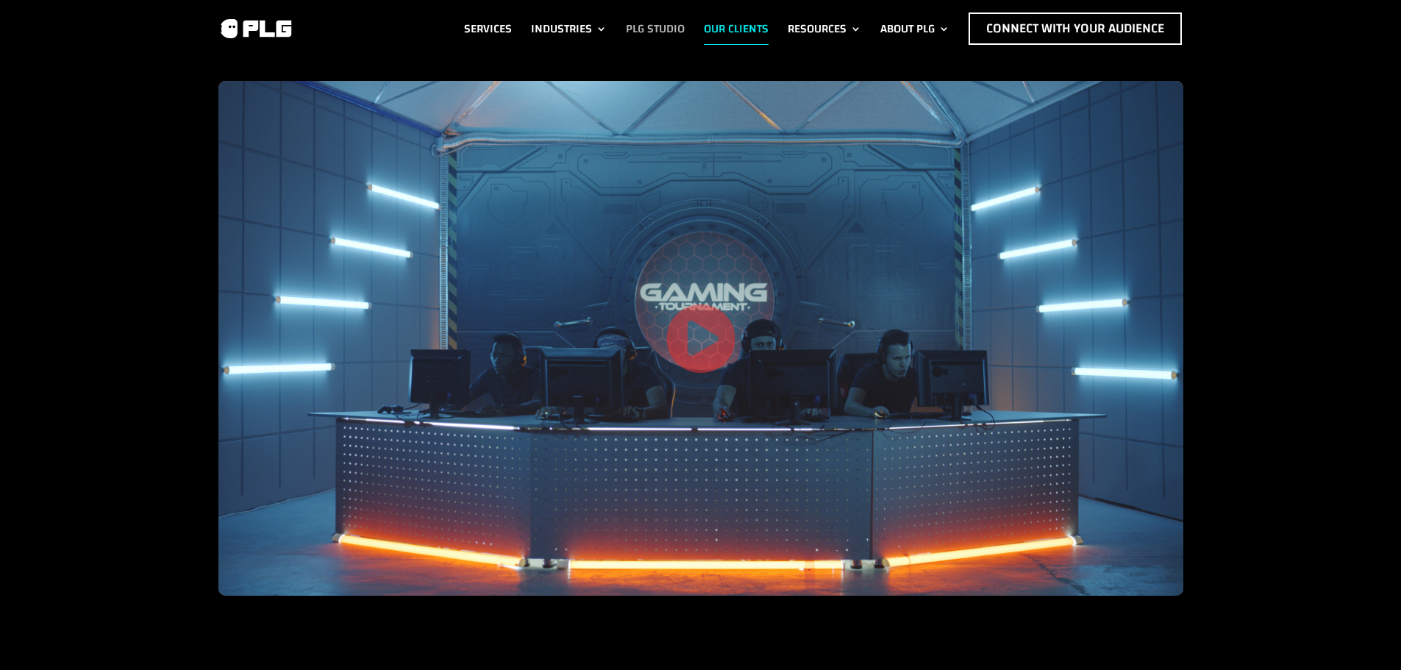 This screenshot has height=670, width=1401. I want to click on a: Industries, so click(568, 29).